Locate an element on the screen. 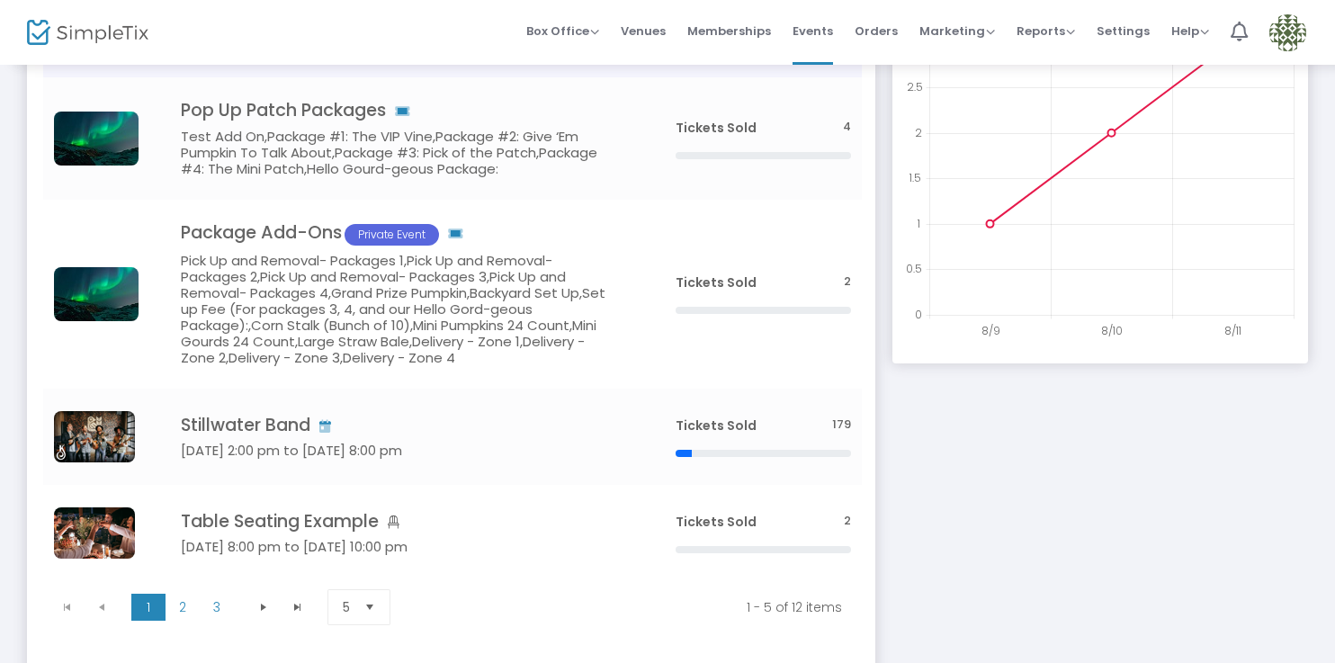  text: 1.5 is located at coordinates (915, 177).